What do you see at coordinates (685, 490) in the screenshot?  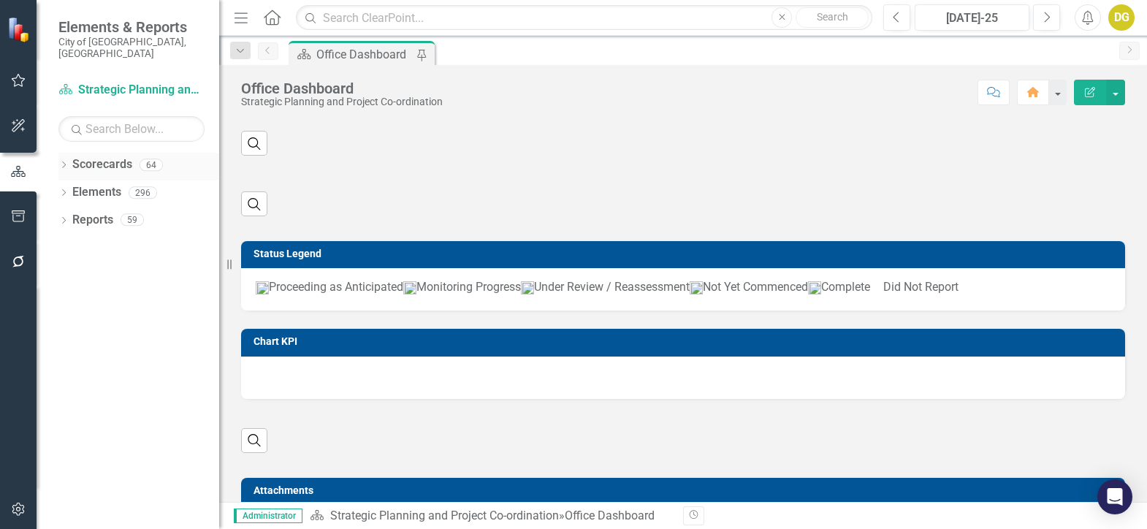 I see `h3: Attachments` at bounding box center [685, 490].